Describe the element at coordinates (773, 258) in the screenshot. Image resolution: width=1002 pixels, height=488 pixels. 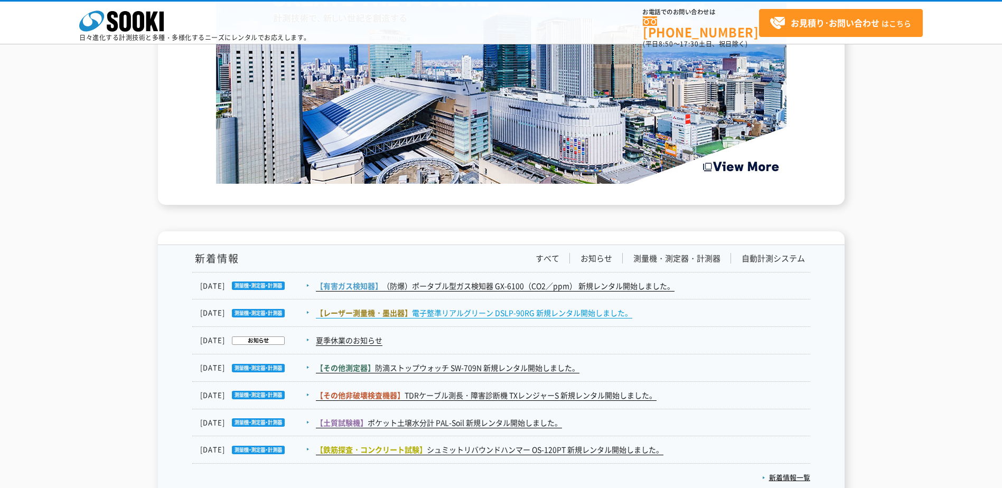
I see `a: 自動計測システム` at that location.